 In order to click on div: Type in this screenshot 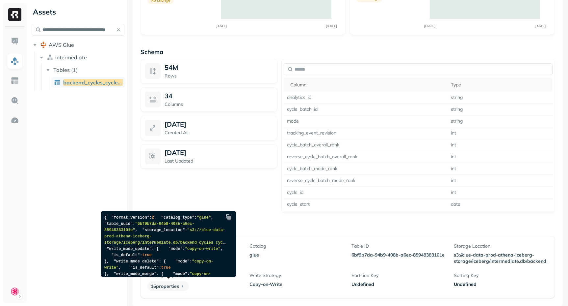, I will do `click(500, 85)`.